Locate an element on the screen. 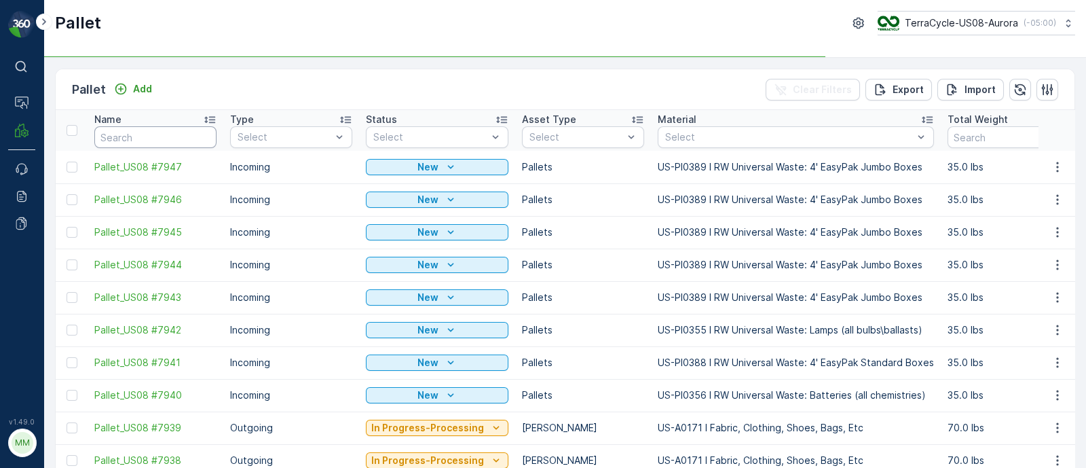  img: image_ci7OI47.png is located at coordinates (888, 23).